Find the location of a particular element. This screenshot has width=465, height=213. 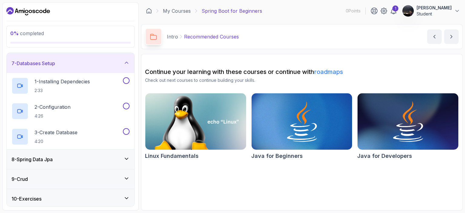

button: 1-Installing Dependecies2:33 is located at coordinates (71, 86).